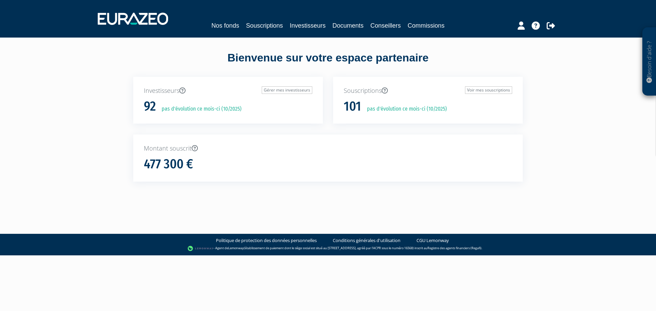 The height and width of the screenshot is (311, 656). What do you see at coordinates (328, 149) in the screenshot?
I see `p: Montant souscrit` at bounding box center [328, 149].